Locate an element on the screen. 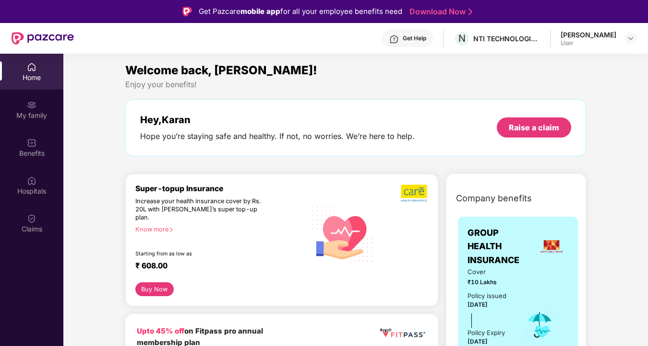 This screenshot has height=346, width=648. button: Buy Now is located at coordinates (155, 289).